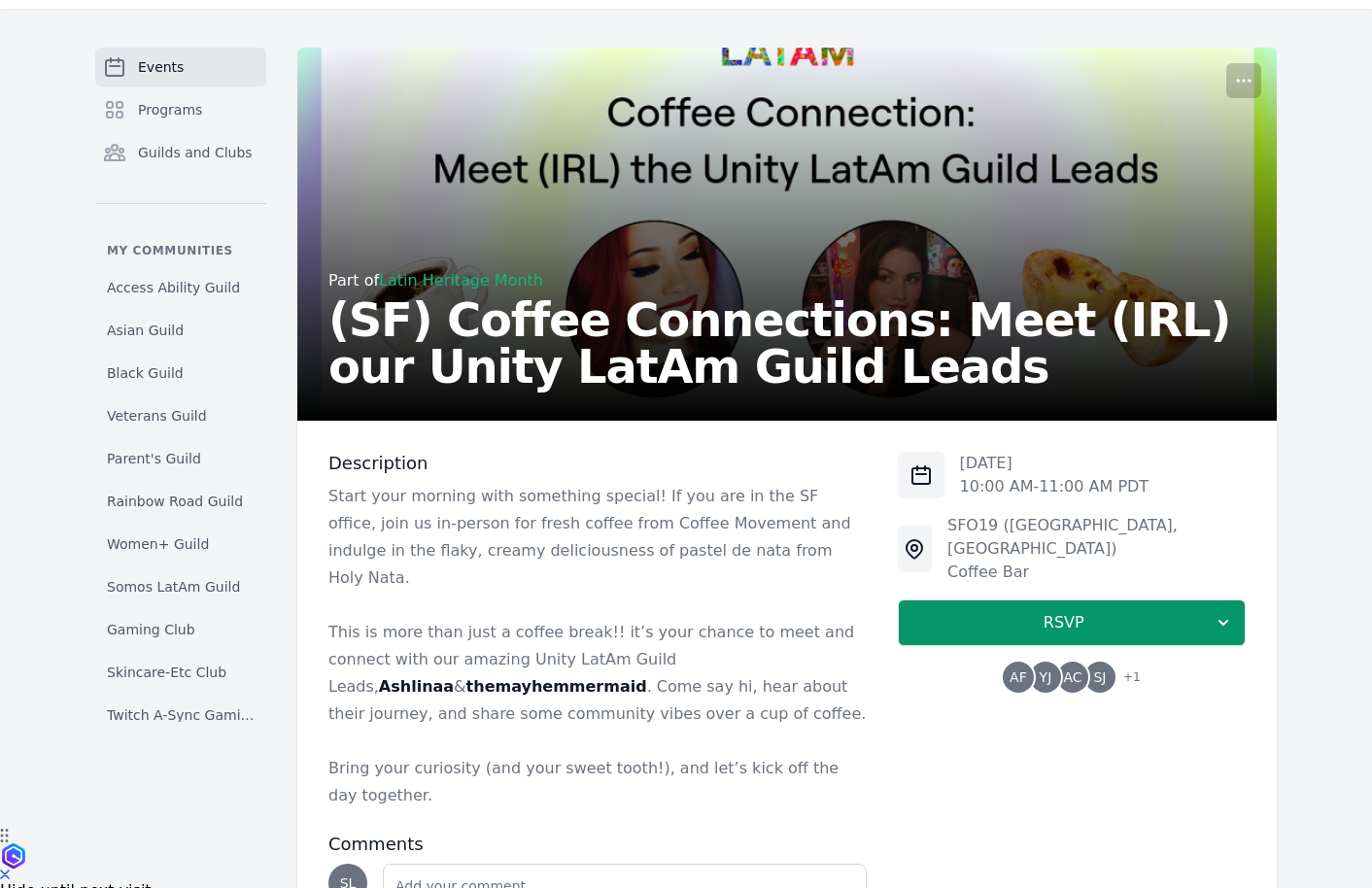  I want to click on p: 10:00 AM - 11:00 AM PDT, so click(1054, 487).